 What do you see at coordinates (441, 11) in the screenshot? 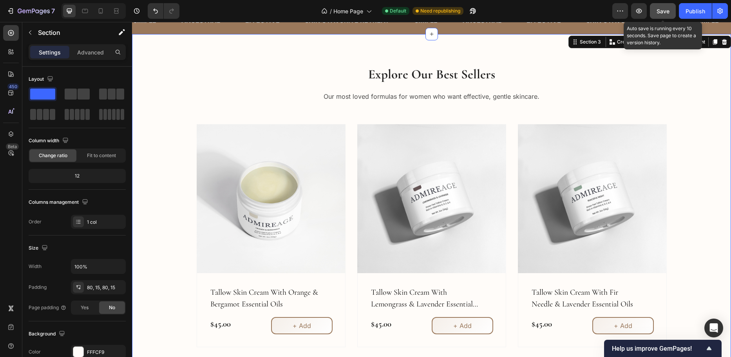
I see `span: Need republishing` at bounding box center [441, 11].